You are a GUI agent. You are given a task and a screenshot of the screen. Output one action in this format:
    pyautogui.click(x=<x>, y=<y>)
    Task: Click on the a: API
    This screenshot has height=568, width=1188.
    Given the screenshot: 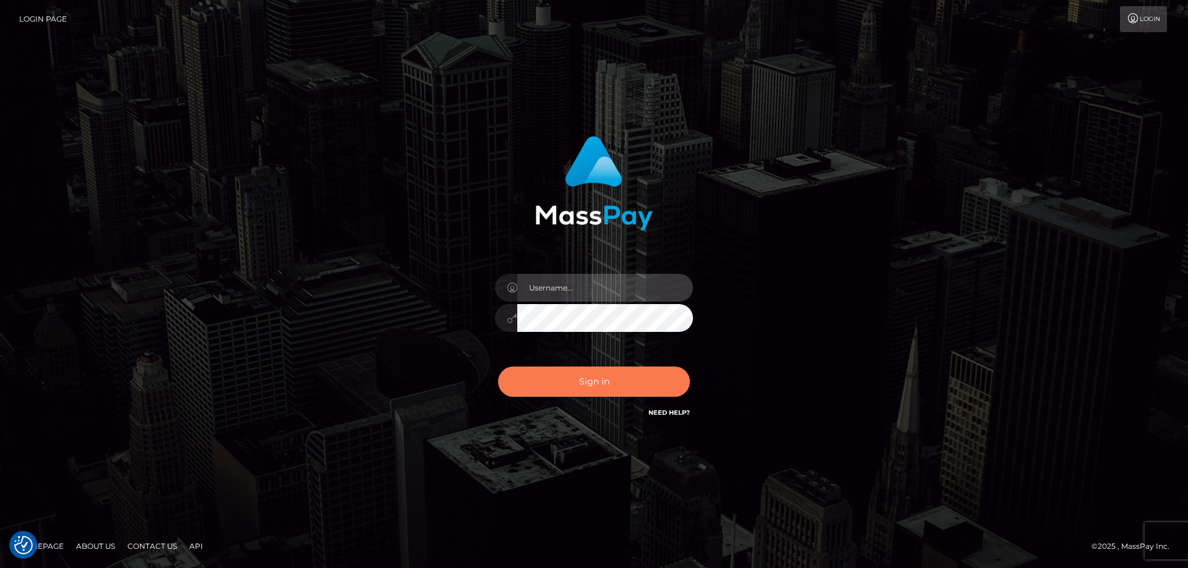 What is the action you would take?
    pyautogui.click(x=196, y=546)
    